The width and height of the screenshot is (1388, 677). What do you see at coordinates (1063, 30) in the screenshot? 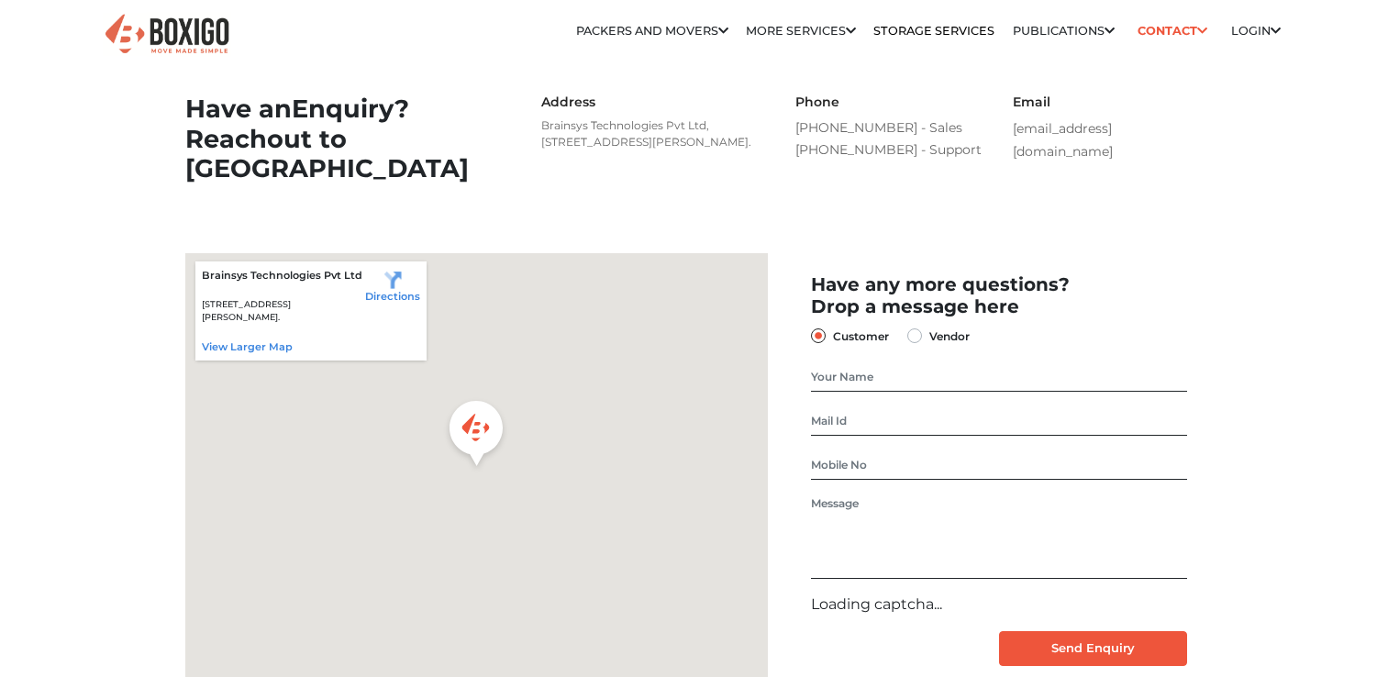
I see `a: Publications` at bounding box center [1063, 30].